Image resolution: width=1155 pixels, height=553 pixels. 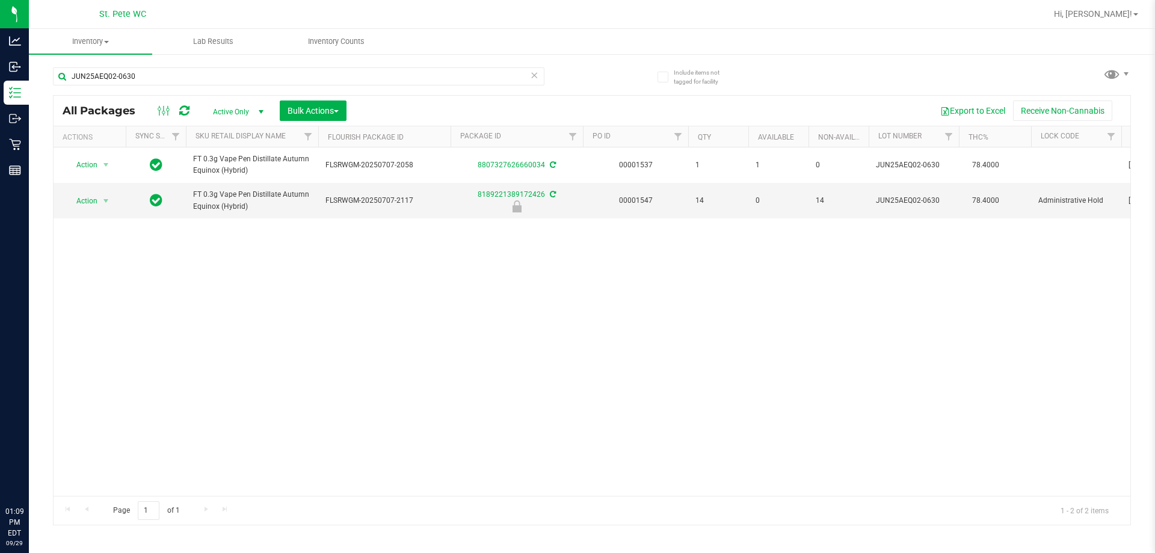 I want to click on a: Lock Code, so click(x=1060, y=136).